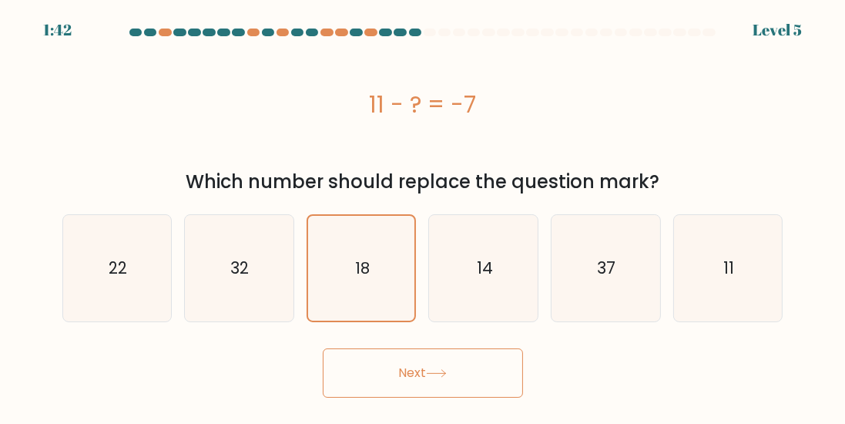 The width and height of the screenshot is (845, 424). I want to click on text: 32, so click(240, 267).